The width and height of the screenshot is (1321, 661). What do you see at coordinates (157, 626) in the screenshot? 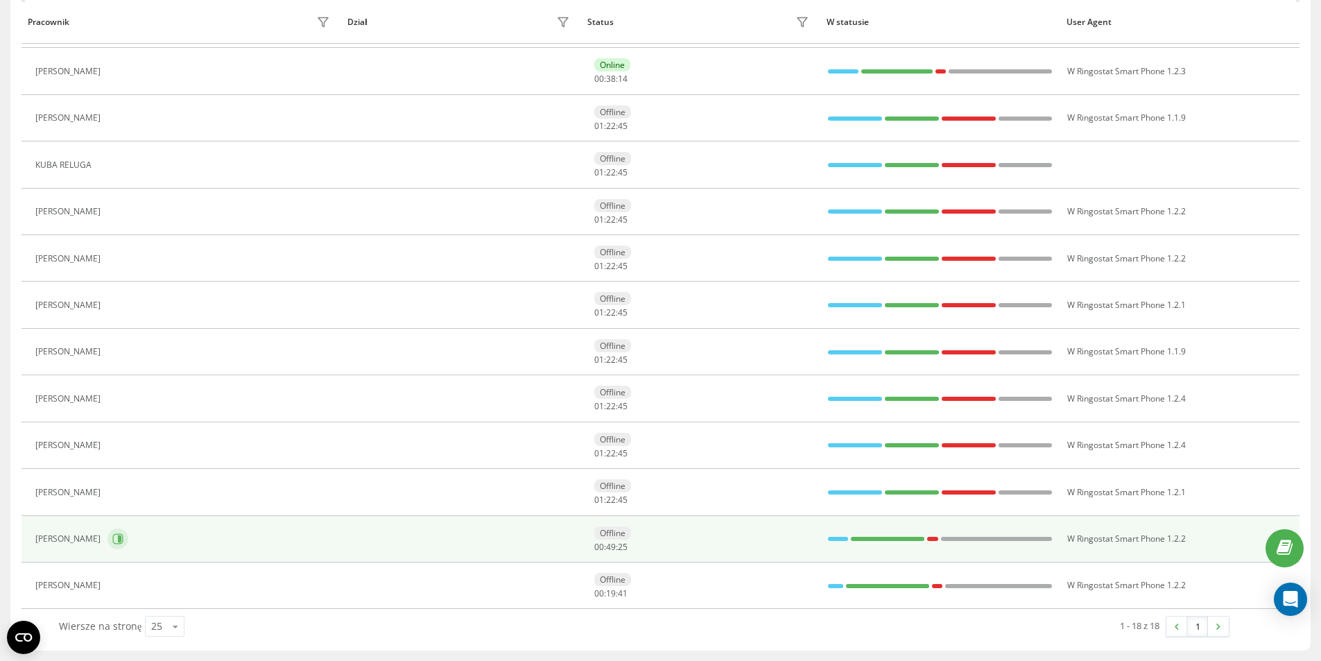
I see `div: 25` at bounding box center [157, 626].